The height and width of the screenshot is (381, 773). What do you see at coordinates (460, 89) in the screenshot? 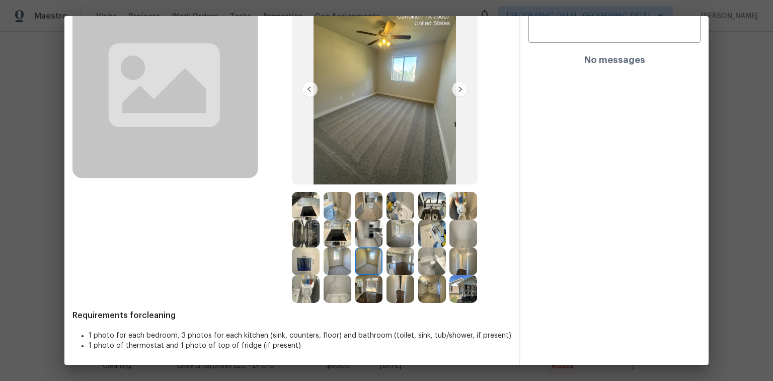
I see `img: right-chevron-button-url` at bounding box center [460, 89].